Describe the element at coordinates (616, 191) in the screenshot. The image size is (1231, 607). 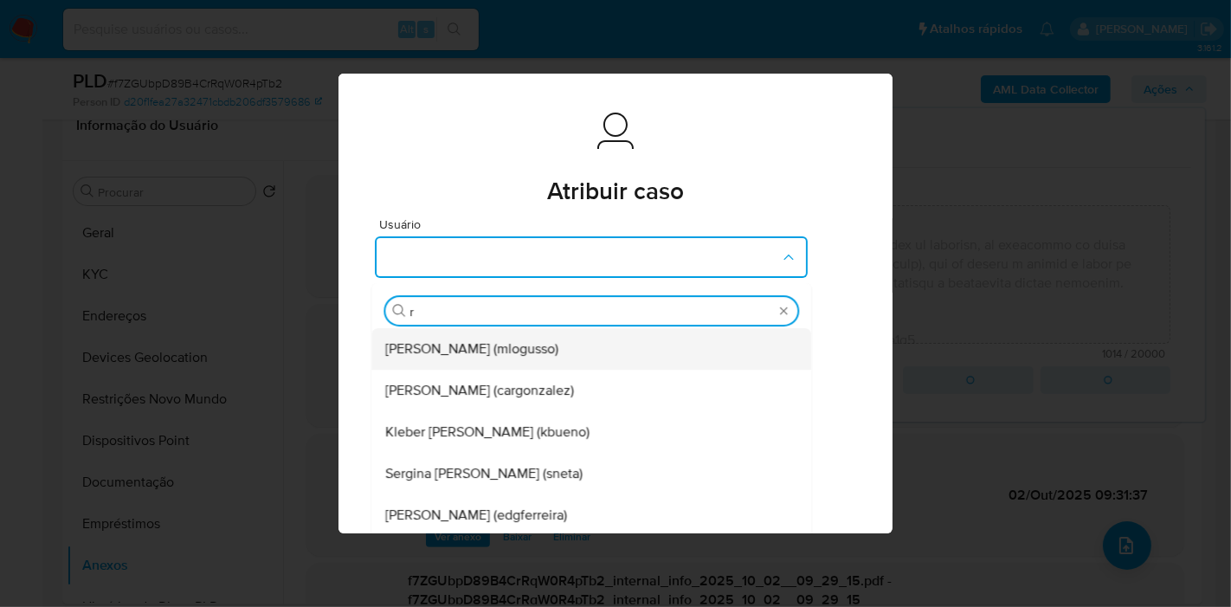
I see `span: Atribuir caso` at that location.